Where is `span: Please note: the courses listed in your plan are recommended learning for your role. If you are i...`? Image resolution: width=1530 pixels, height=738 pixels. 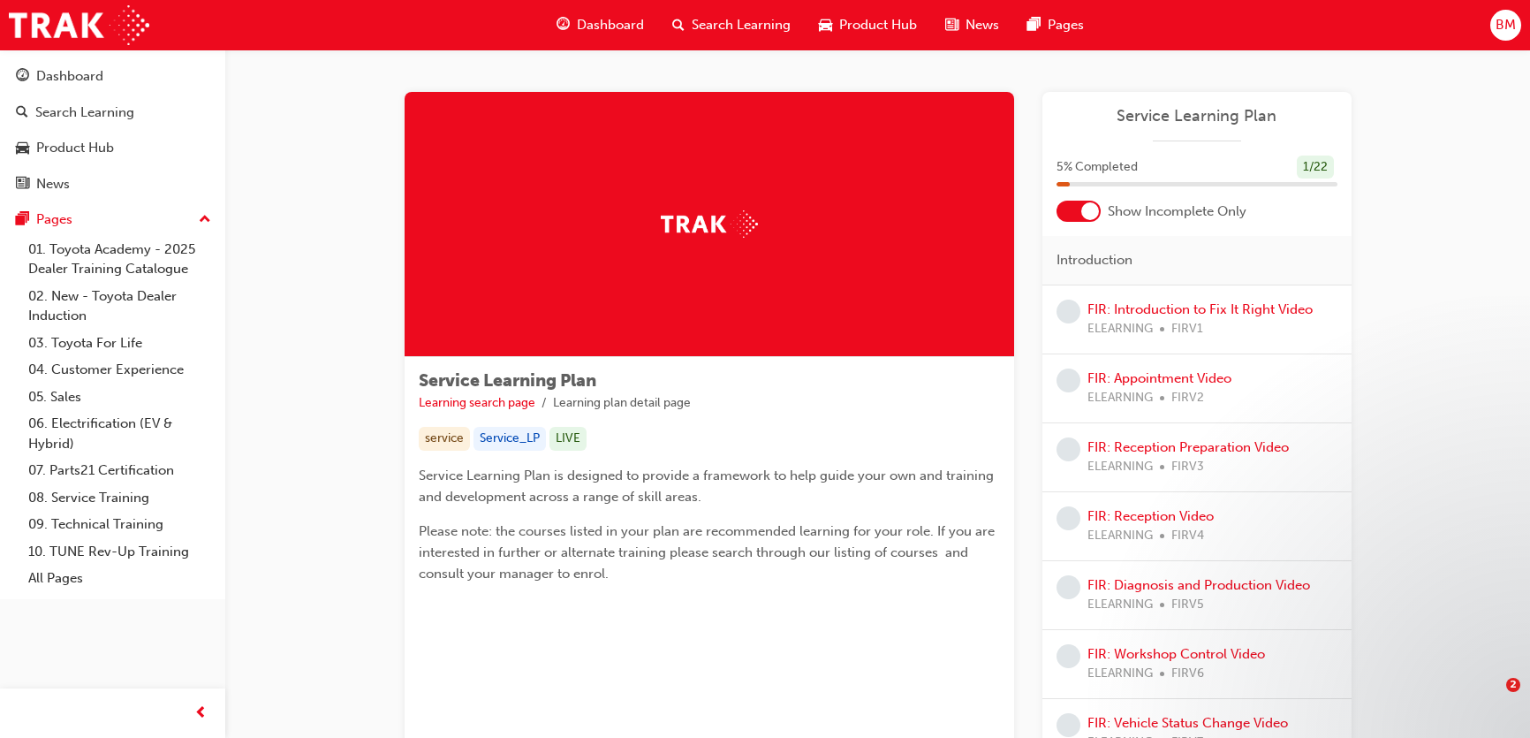 span: Please note: the courses listed in your plan are recommended learning for your role. If you are i... is located at coordinates (709, 552).